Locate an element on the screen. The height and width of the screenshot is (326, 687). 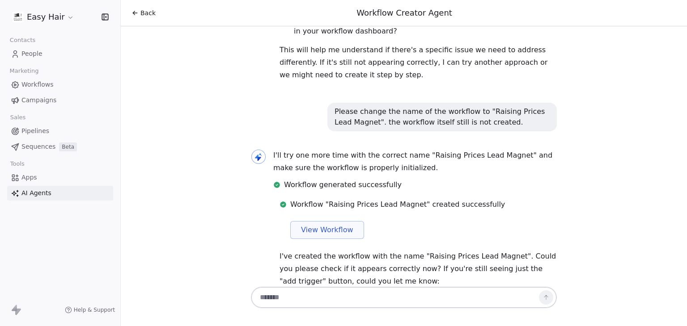
span: Workflows is located at coordinates (38, 85).